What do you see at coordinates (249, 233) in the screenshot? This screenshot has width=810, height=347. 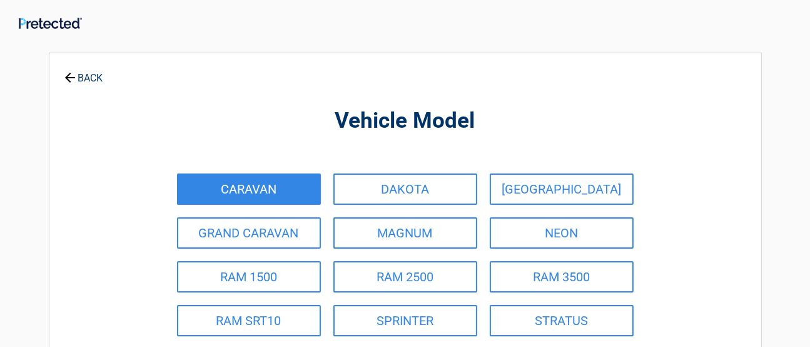 I see `a: GRAND CARAVAN` at bounding box center [249, 233].